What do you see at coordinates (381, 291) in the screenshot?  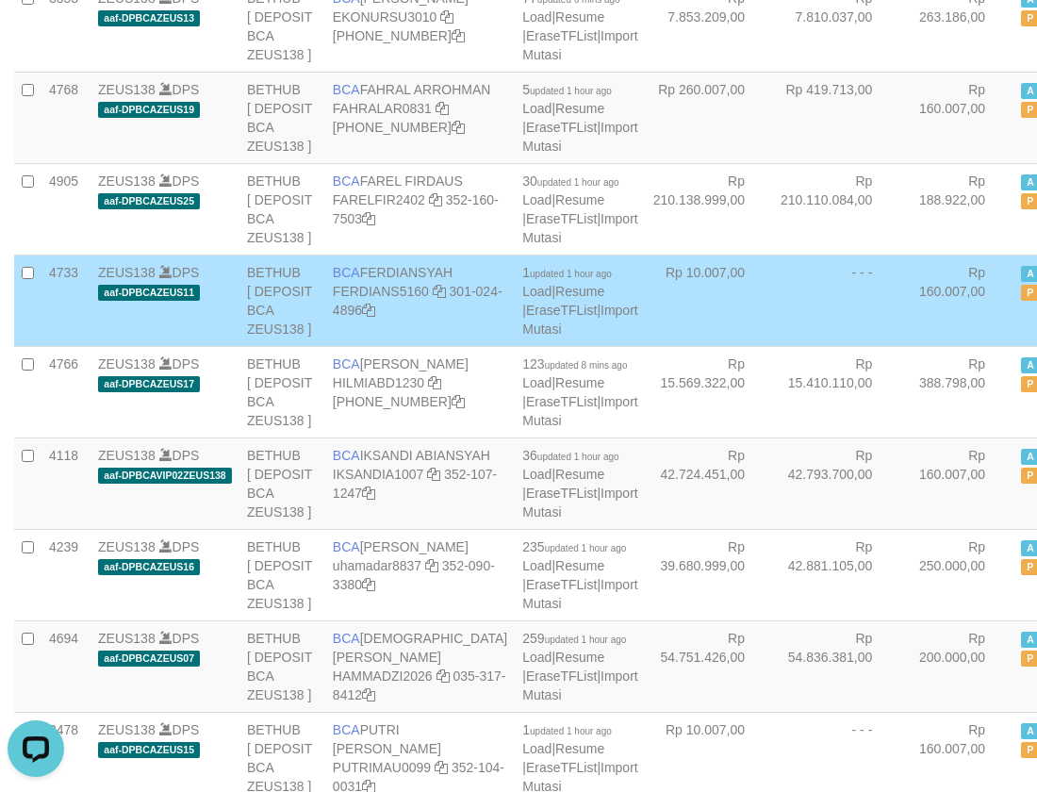 I see `a: FERDIANS5160` at bounding box center [381, 291].